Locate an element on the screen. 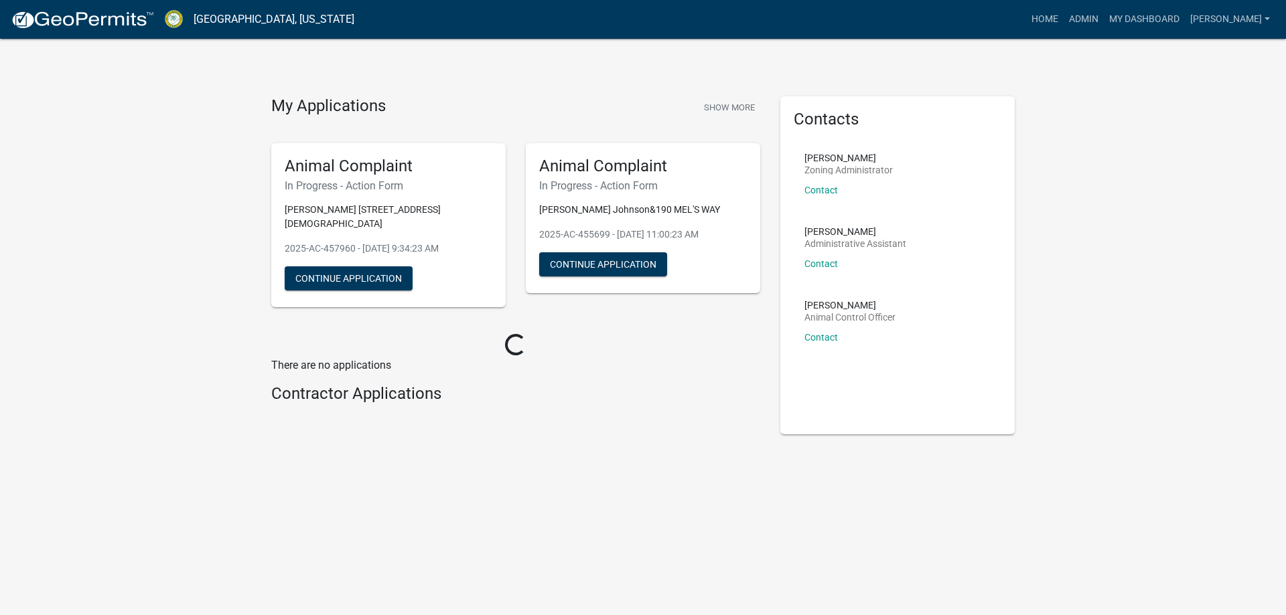  h4: My Applications is located at coordinates (328, 106).